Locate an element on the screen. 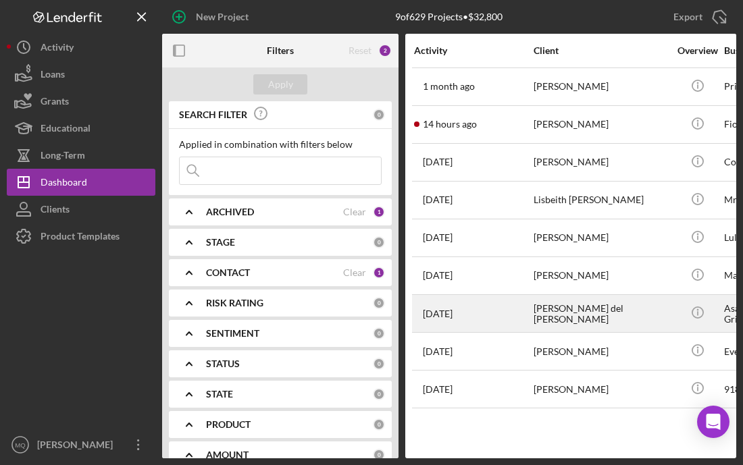  a: Loans is located at coordinates (81, 74).